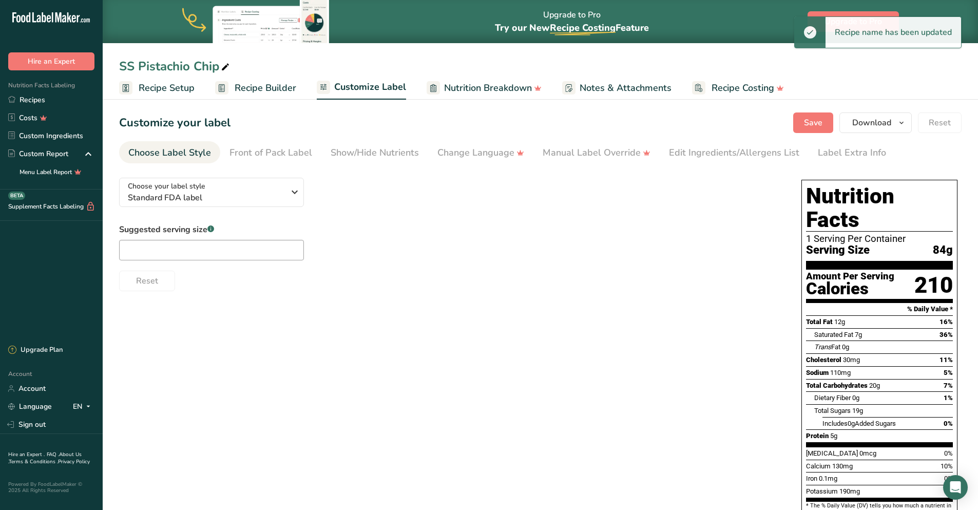  What do you see at coordinates (842, 465) in the screenshot?
I see `span: 130mg` at bounding box center [842, 465].